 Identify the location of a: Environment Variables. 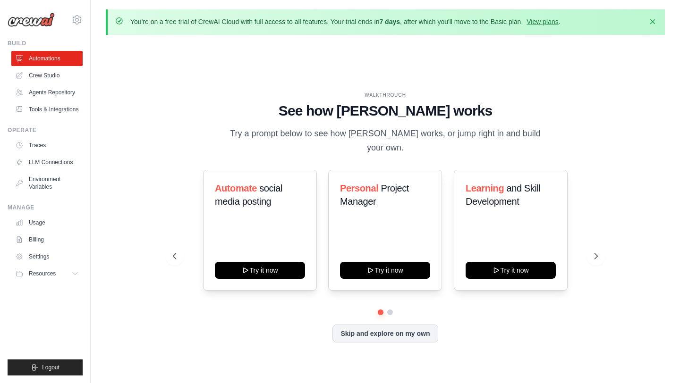
(47, 183).